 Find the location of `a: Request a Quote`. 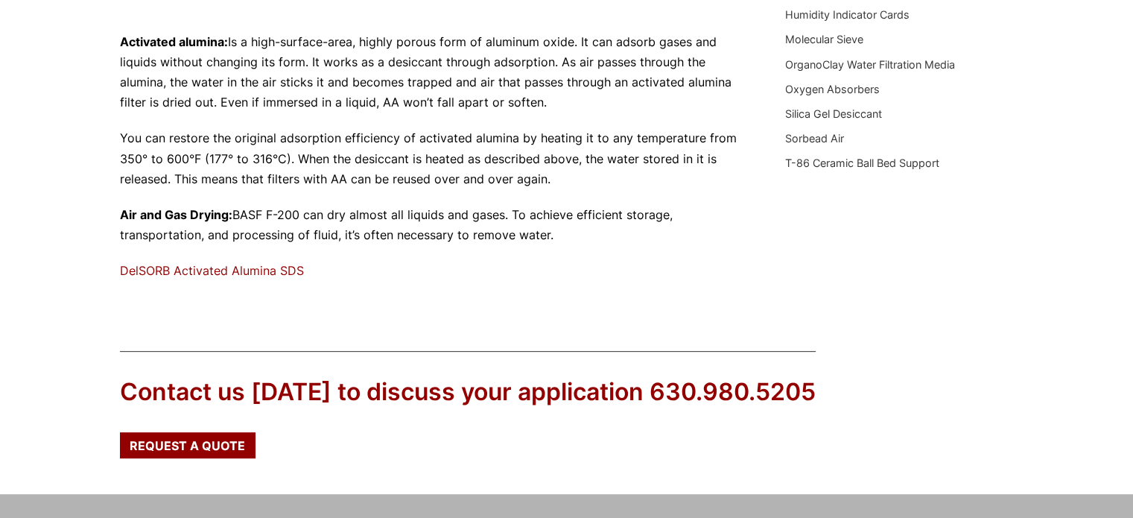

a: Request a Quote is located at coordinates (188, 445).